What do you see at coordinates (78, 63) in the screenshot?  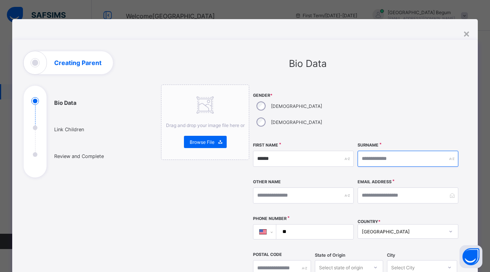 I see `h1: Creating Parent` at bounding box center [78, 63].